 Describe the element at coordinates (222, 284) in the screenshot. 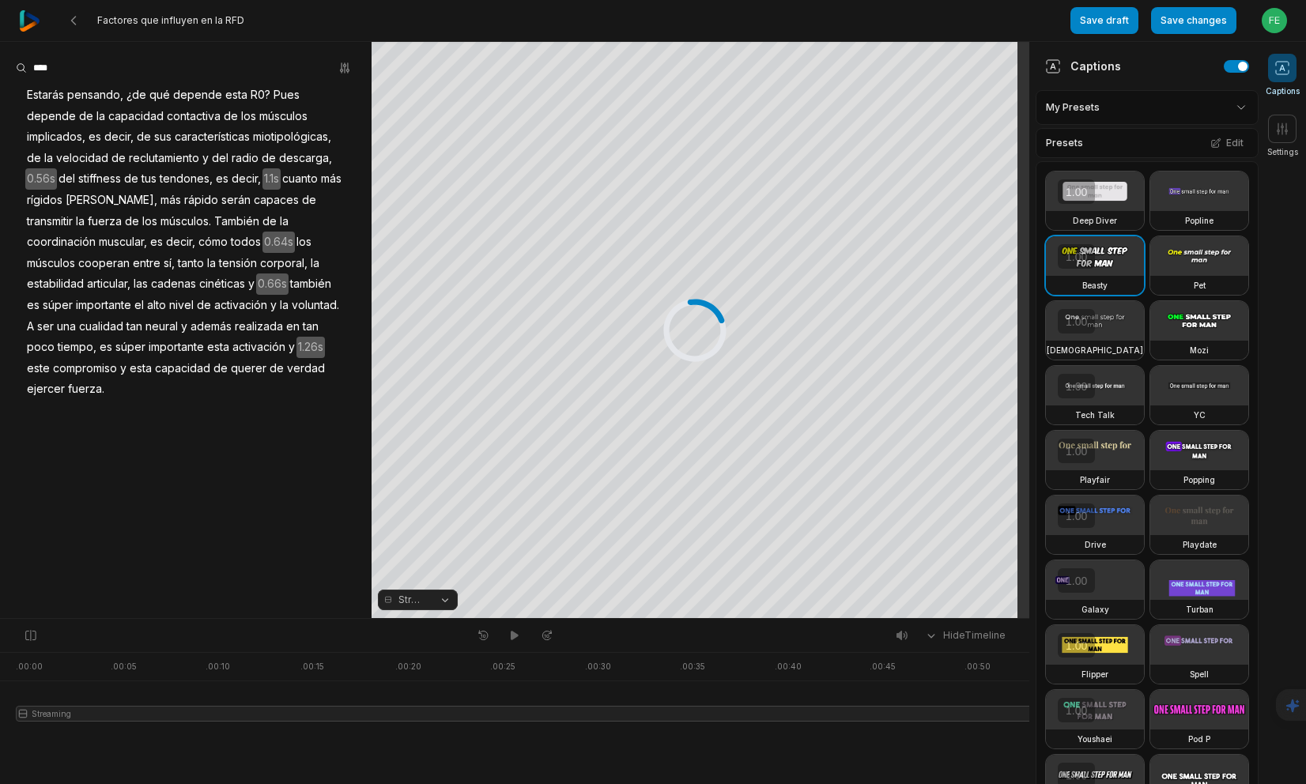

I see `span: cinéticas` at that location.